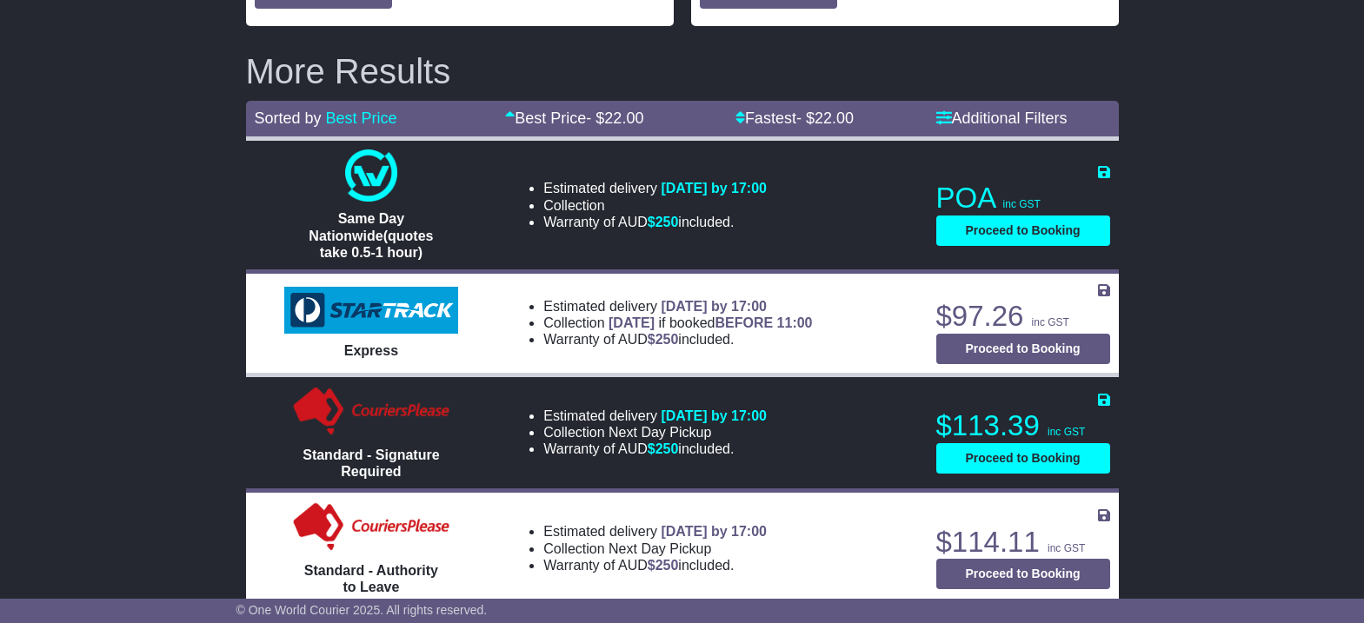 This screenshot has height=623, width=1364. Describe the element at coordinates (362, 610) in the screenshot. I see `span: © One World Courier 2025. All rights reserved.` at that location.